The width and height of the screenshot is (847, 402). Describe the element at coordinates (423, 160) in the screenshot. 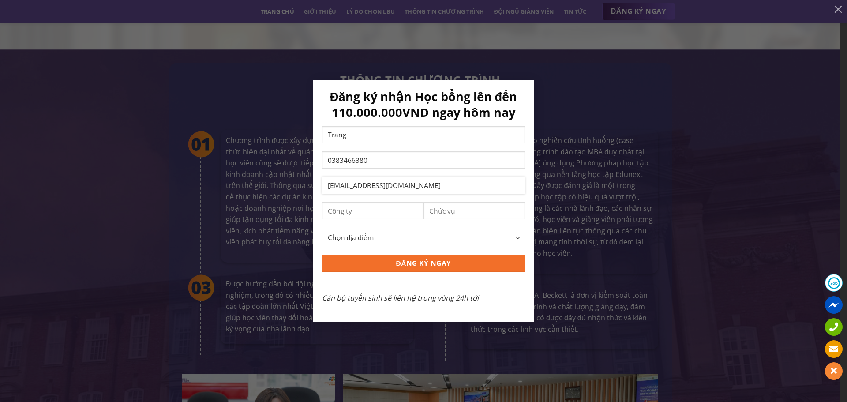

I see `input: Số điện thoại` at that location.